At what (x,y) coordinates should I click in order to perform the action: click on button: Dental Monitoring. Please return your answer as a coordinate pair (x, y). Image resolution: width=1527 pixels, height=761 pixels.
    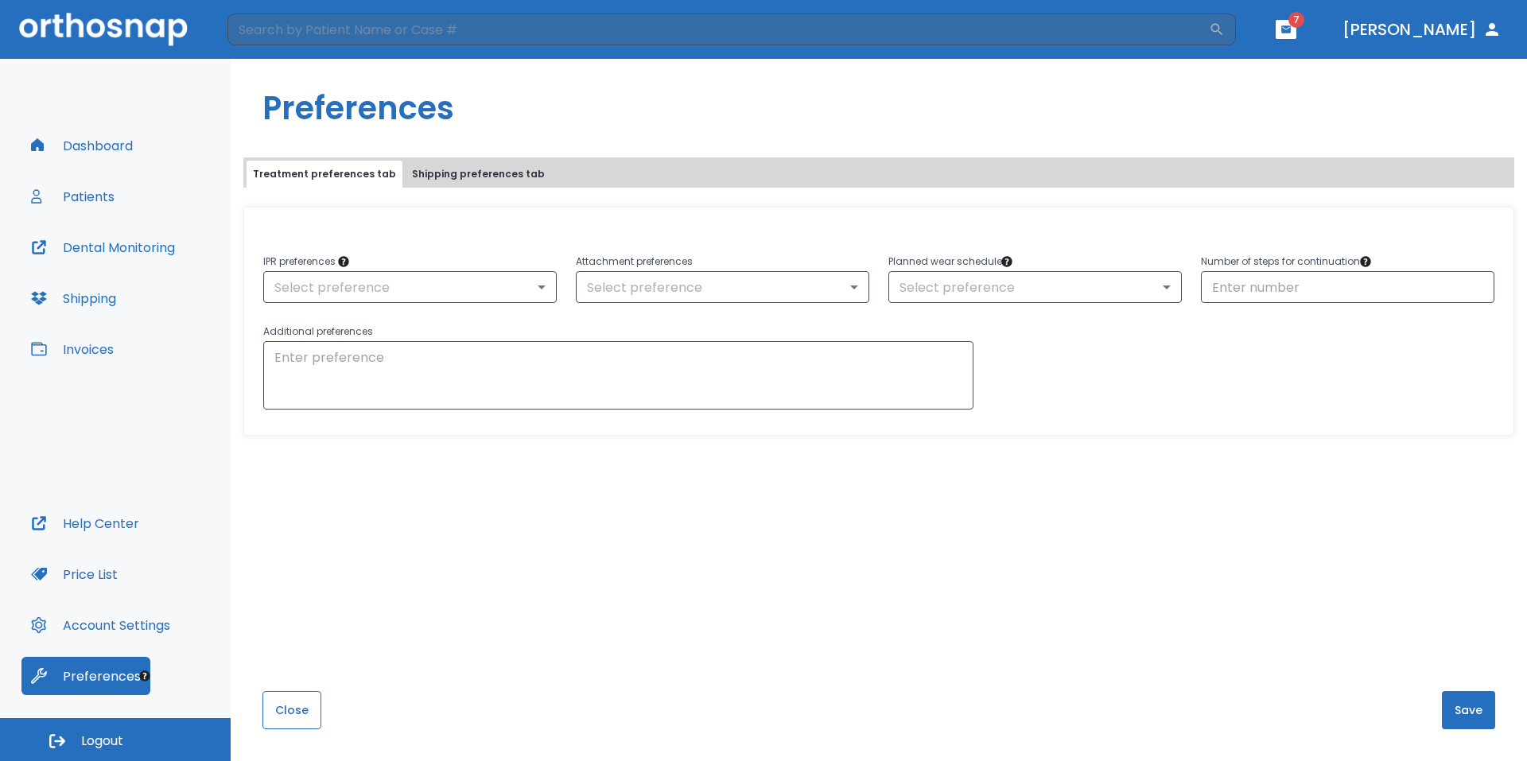
    Looking at the image, I should click on (103, 247).